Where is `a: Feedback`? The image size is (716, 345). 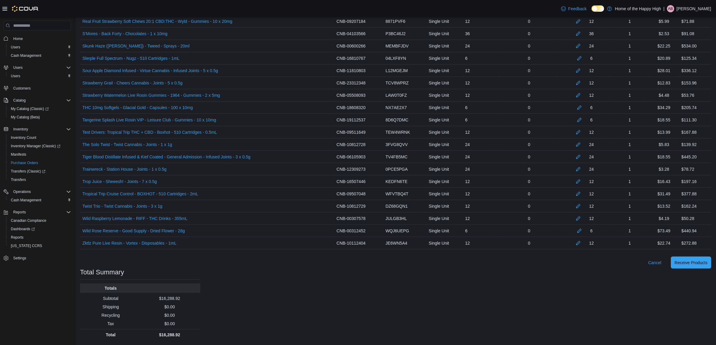 a: Feedback is located at coordinates (574, 9).